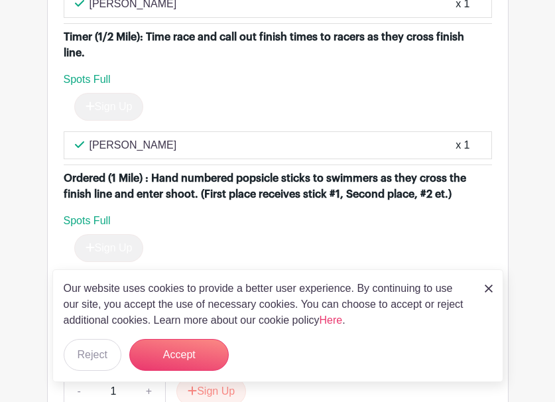 This screenshot has height=402, width=555. Describe the element at coordinates (179, 355) in the screenshot. I see `button: Accept` at that location.